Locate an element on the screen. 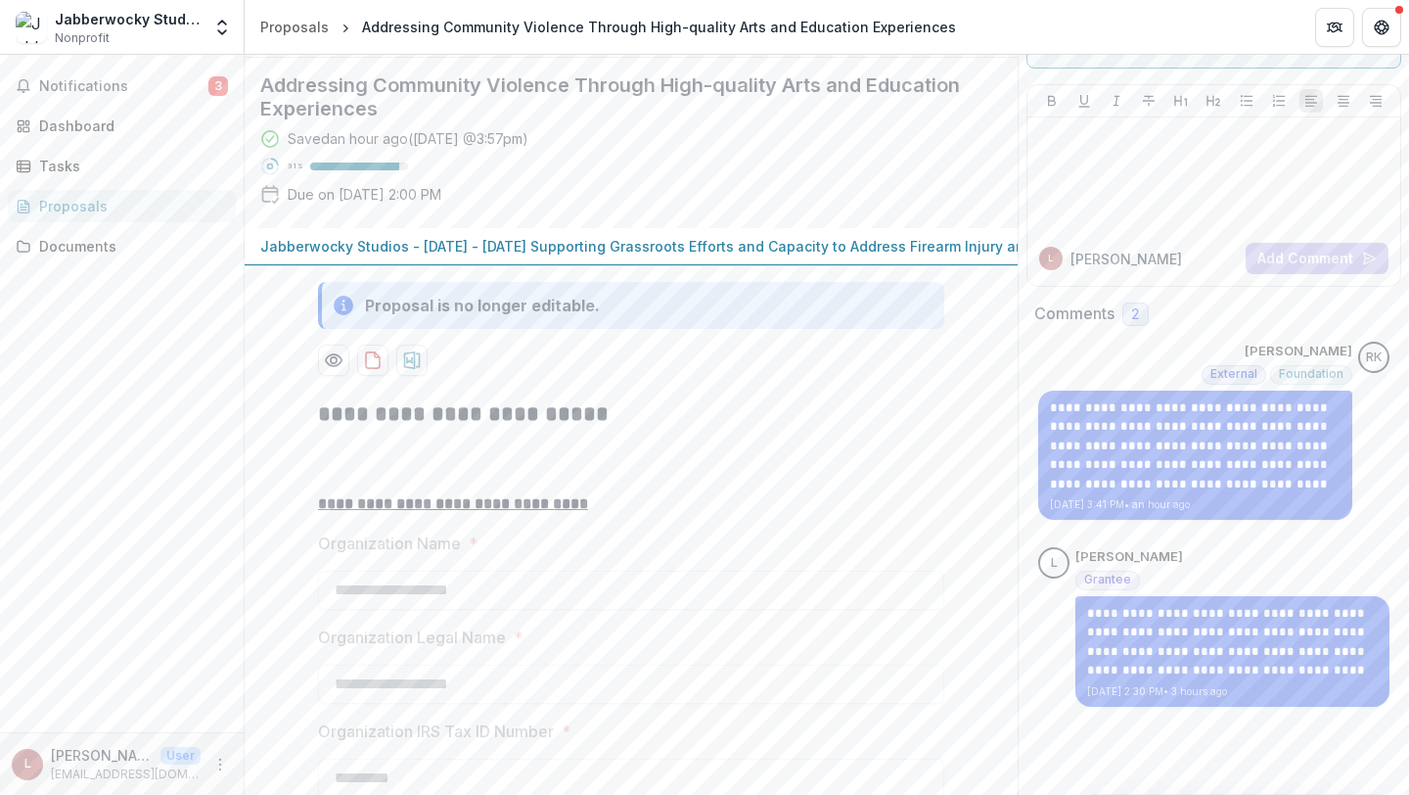 The width and height of the screenshot is (1409, 795). button: Strike is located at coordinates (1149, 101).